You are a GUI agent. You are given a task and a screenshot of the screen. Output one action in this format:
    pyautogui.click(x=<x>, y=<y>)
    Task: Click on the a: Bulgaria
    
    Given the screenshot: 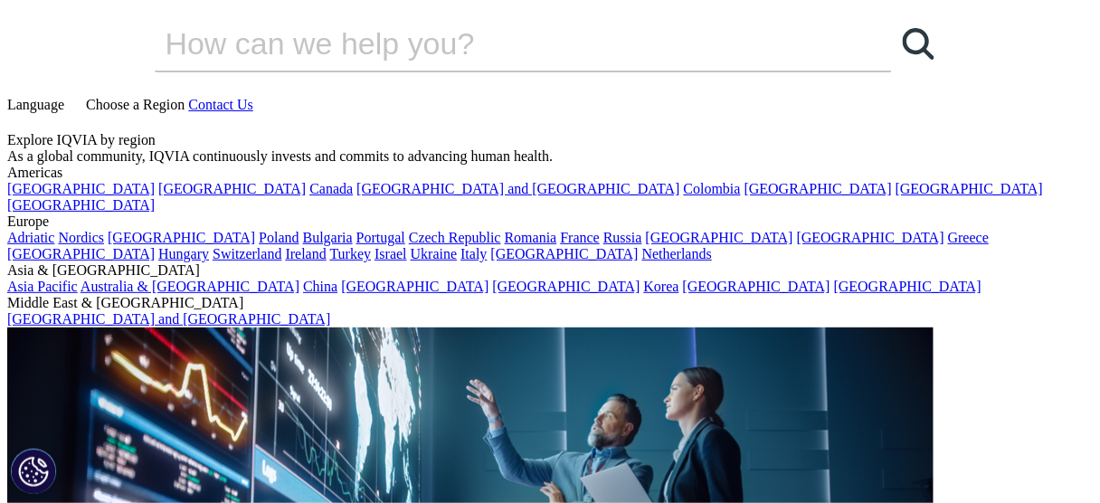 What is the action you would take?
    pyautogui.click(x=327, y=237)
    